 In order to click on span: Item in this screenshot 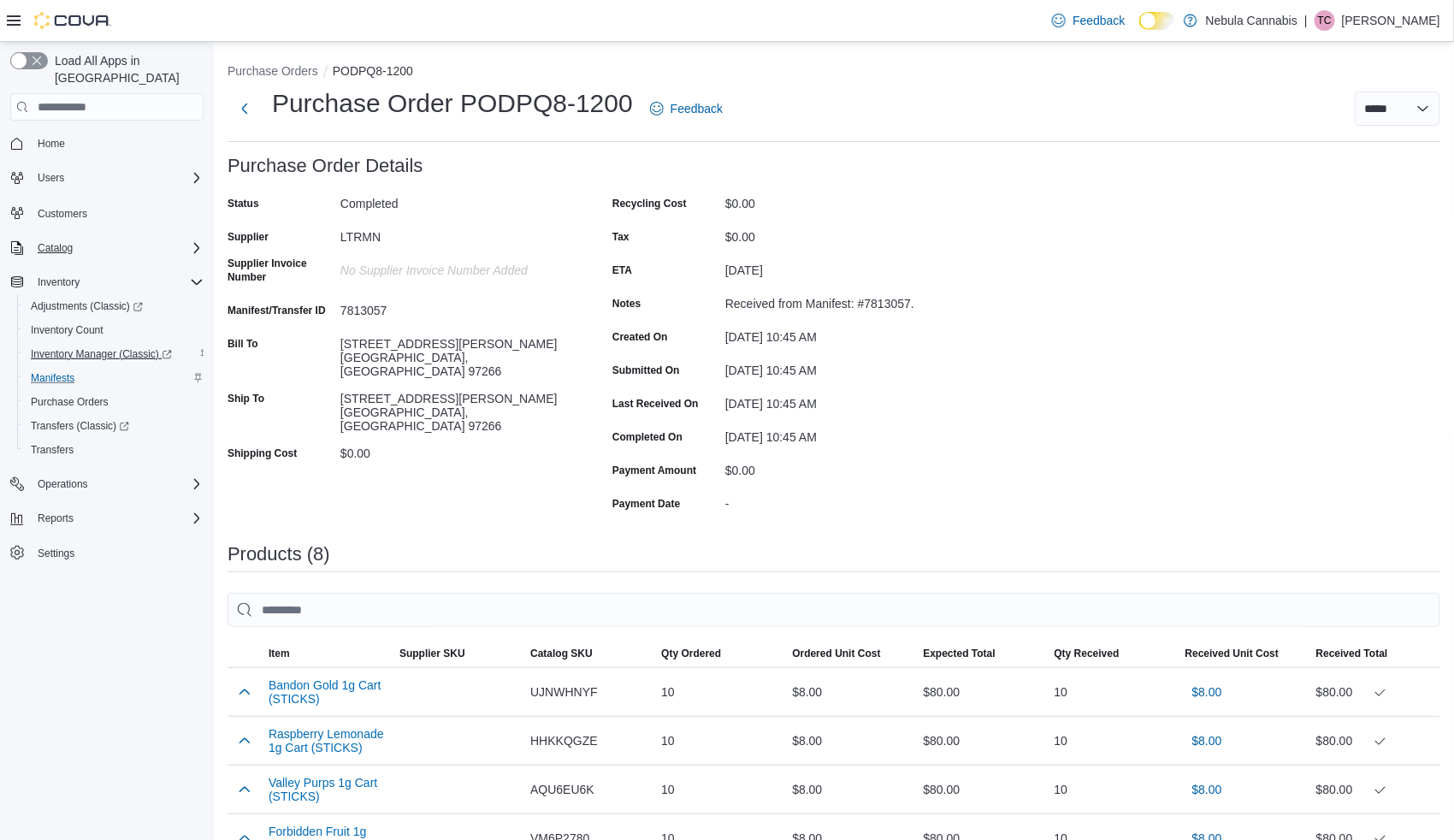, I will do `click(279, 653)`.